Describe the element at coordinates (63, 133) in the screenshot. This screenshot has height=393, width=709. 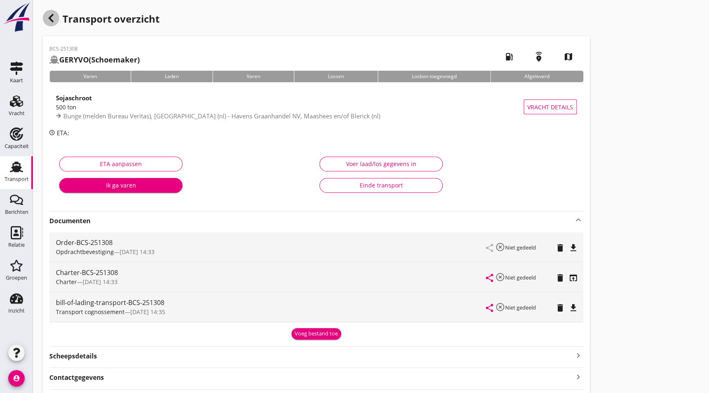
I see `span: ETA:` at that location.